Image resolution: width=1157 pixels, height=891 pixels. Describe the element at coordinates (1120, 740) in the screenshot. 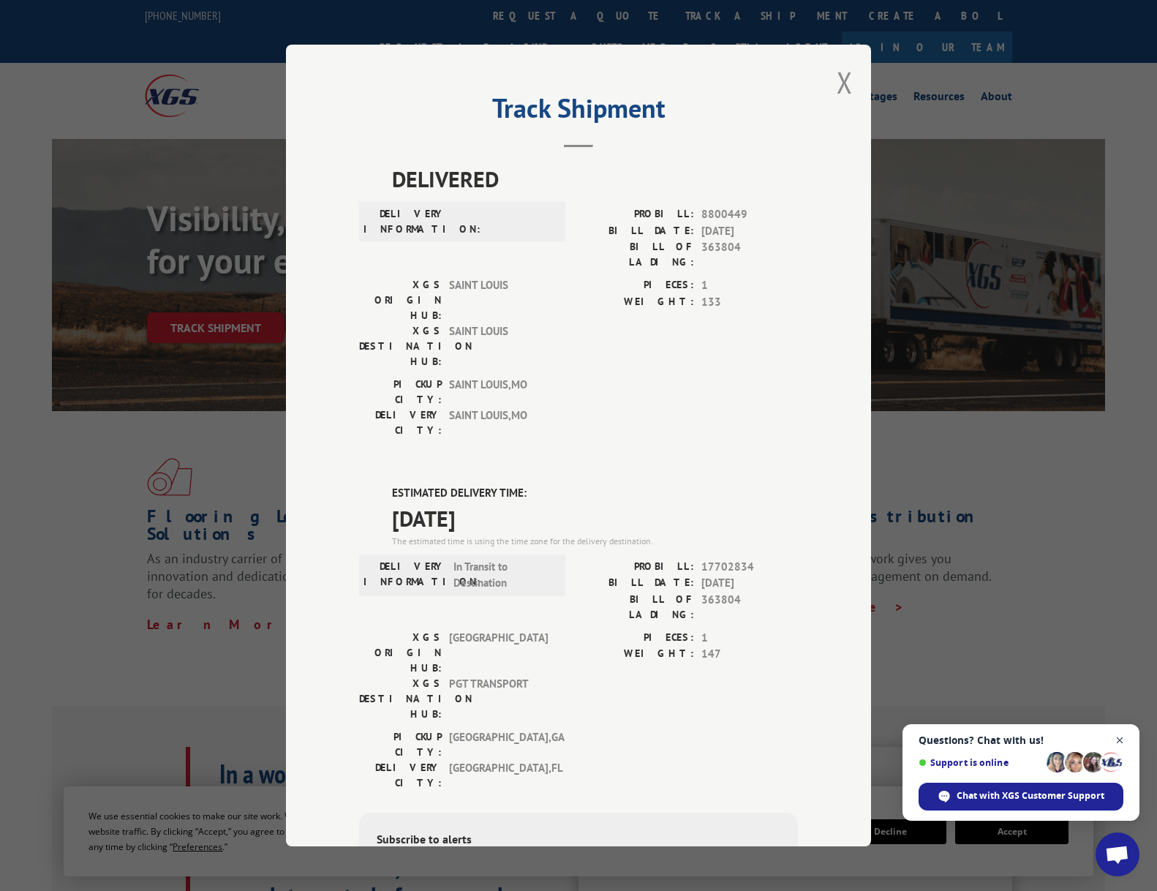

I see `span: Close chat` at that location.